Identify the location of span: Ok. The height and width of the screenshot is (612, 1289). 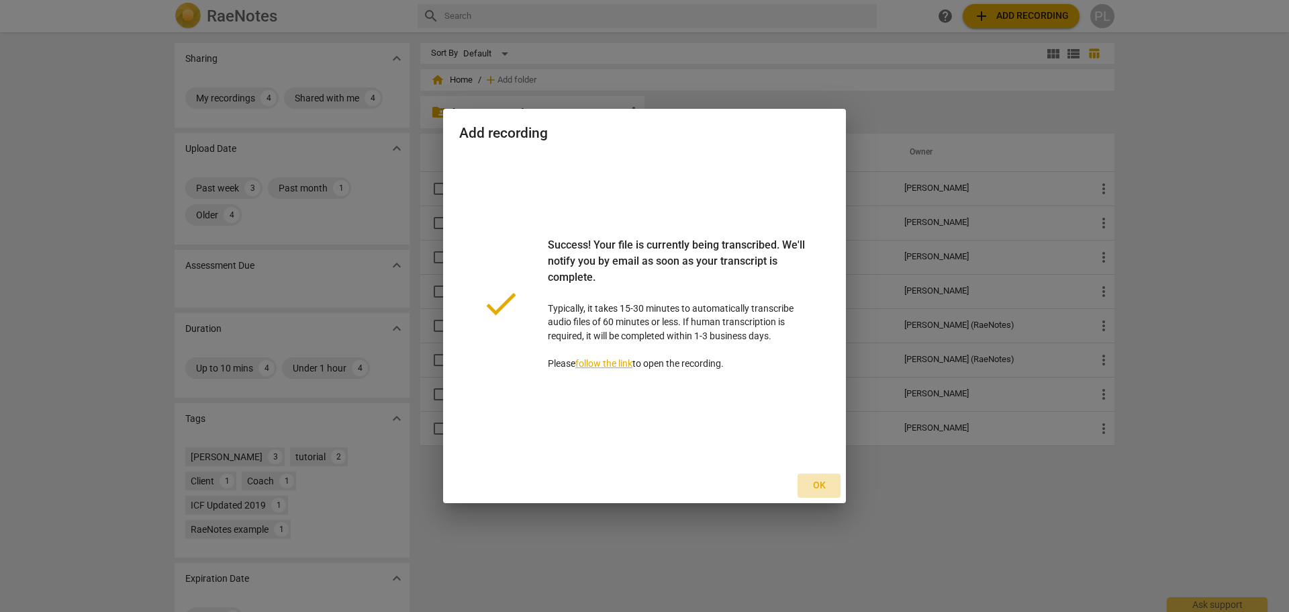
(819, 486).